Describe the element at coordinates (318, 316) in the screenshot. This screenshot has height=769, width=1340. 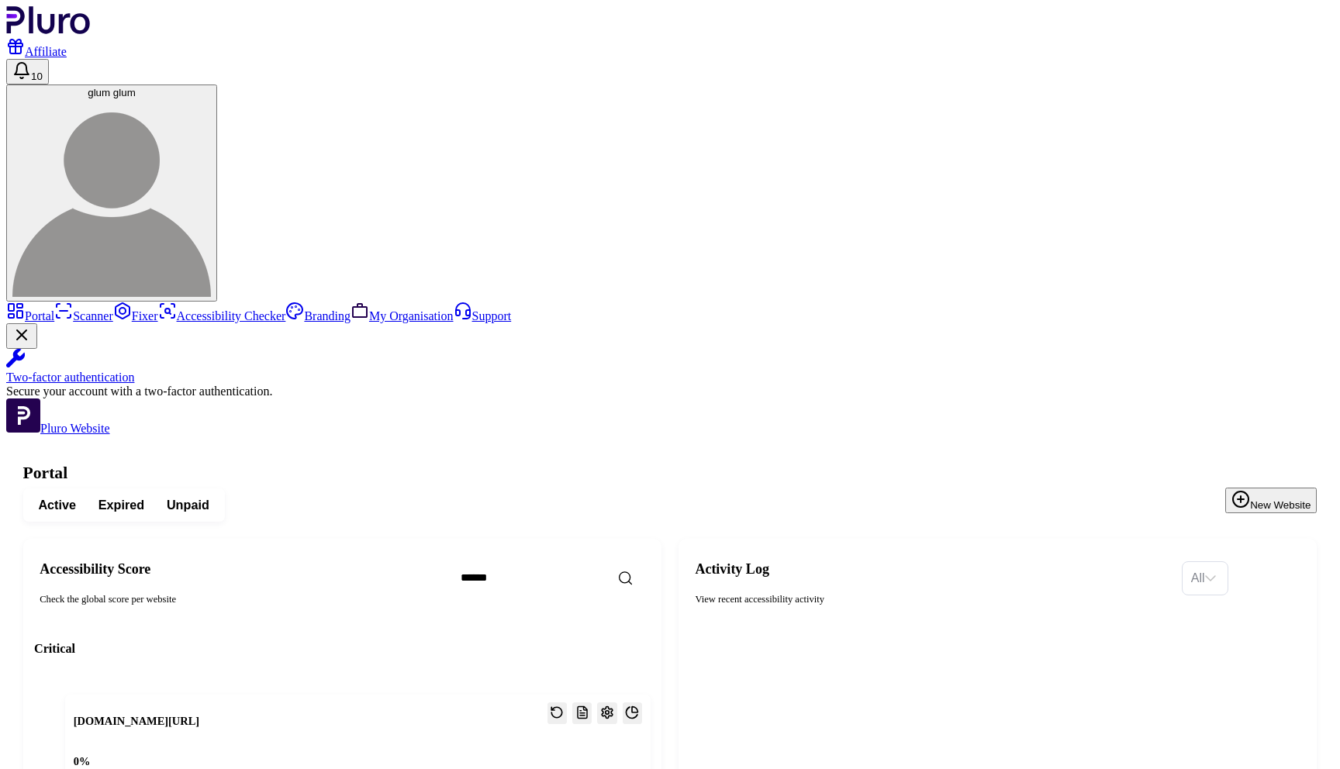
I see `a: Branding` at that location.